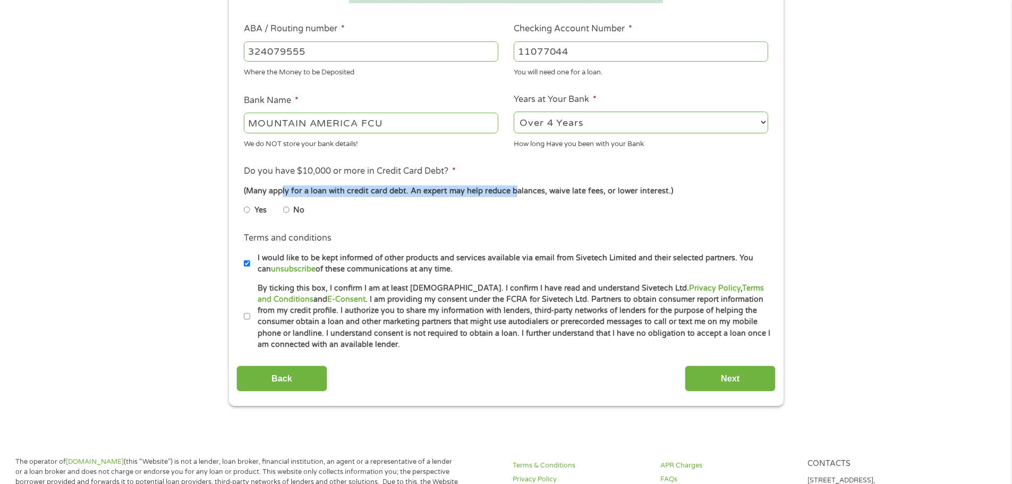 The height and width of the screenshot is (484, 1012). Describe the element at coordinates (371, 71) in the screenshot. I see `div: Where the Money to be Deposited` at that location.